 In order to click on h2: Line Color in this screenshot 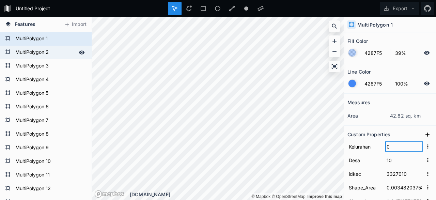, I will do `click(359, 71)`.